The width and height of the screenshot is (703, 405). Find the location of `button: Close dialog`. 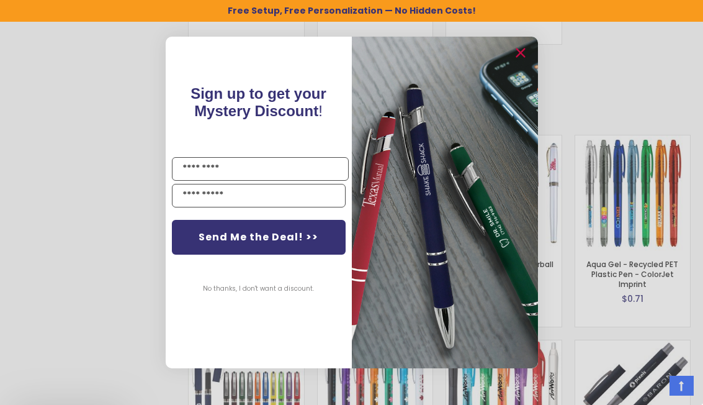

button: Close dialog is located at coordinates (521, 53).